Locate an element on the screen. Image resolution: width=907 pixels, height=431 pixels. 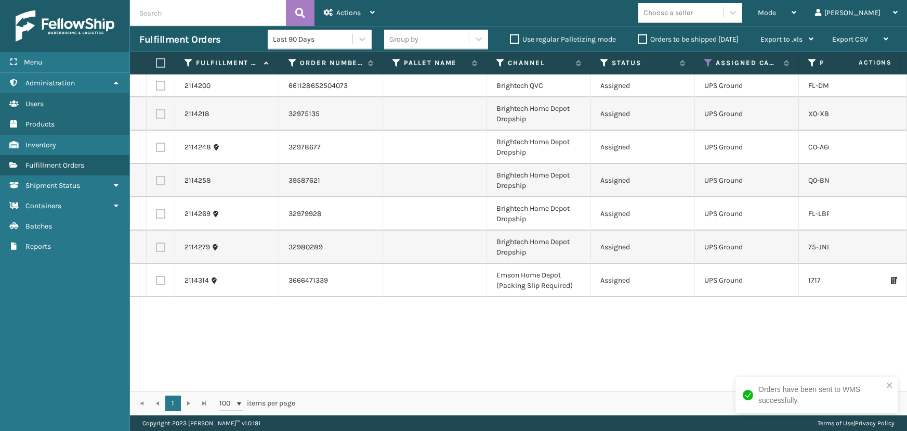
a: 2114248 is located at coordinates (198, 147).